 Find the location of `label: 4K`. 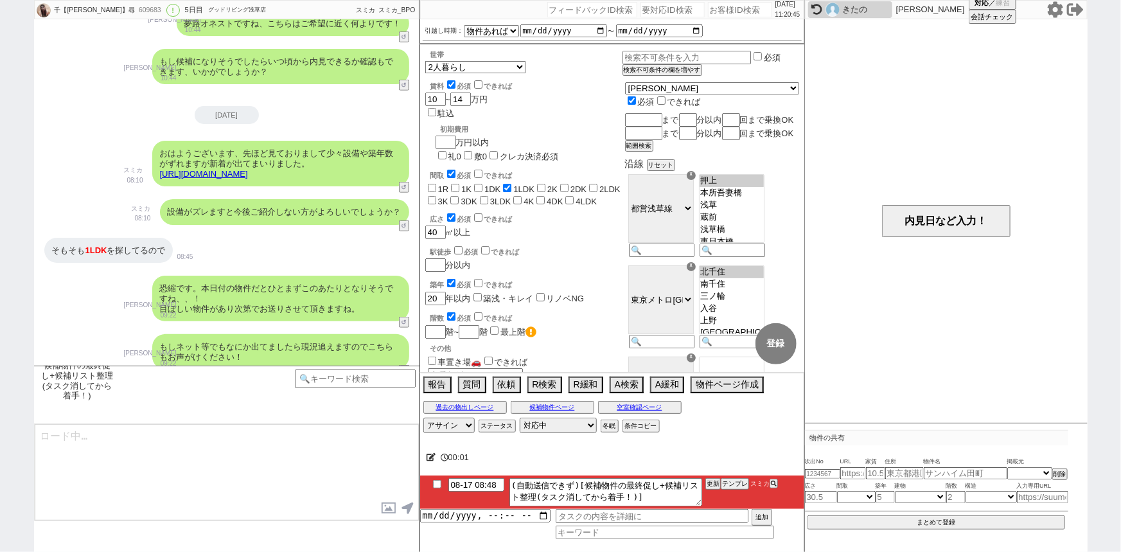

label: 4K is located at coordinates (529, 201).